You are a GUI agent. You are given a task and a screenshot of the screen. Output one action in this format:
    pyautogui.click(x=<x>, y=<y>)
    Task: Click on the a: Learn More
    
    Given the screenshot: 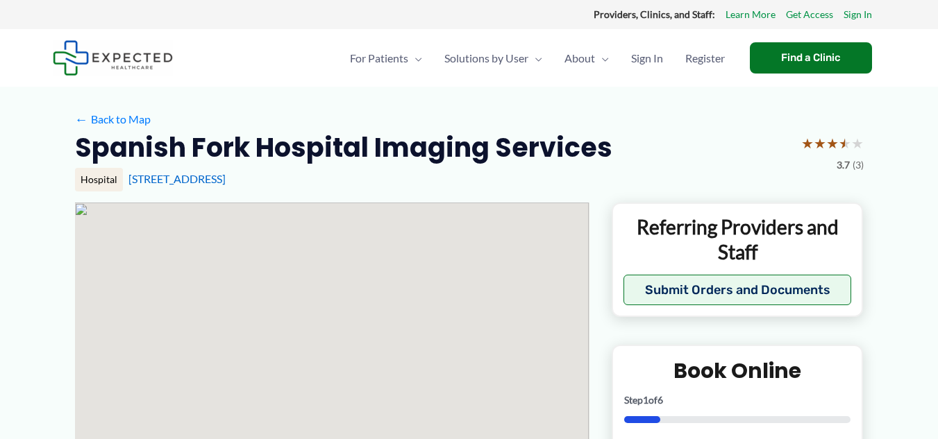 What is the action you would take?
    pyautogui.click(x=750, y=15)
    